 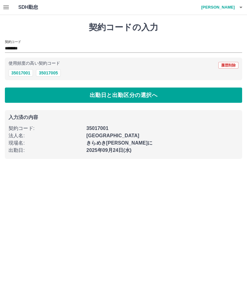 What do you see at coordinates (45, 150) in the screenshot?
I see `p: 出勤日 :` at bounding box center [45, 150].